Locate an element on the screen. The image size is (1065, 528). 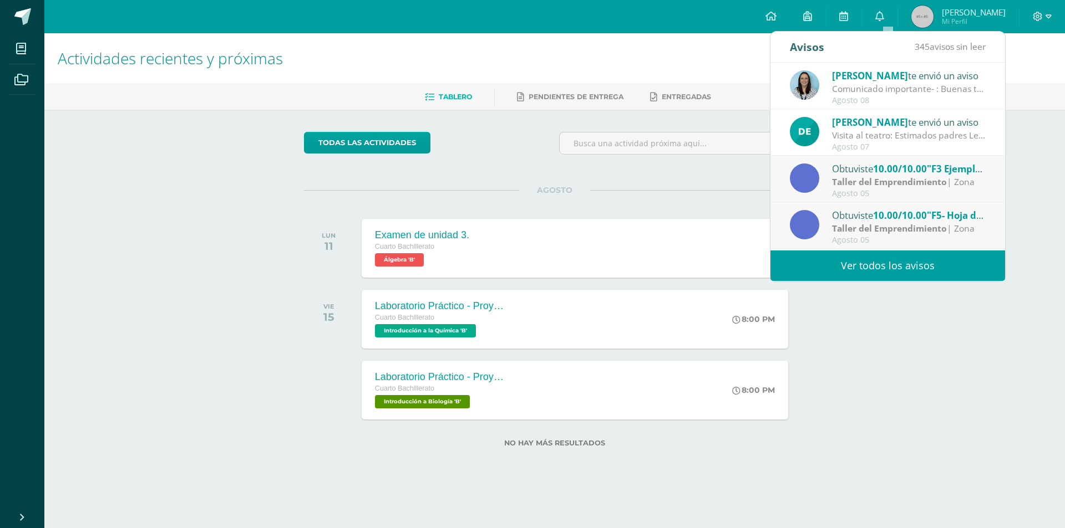
span: "F3 Ejemplos personales" is located at coordinates (984, 169).